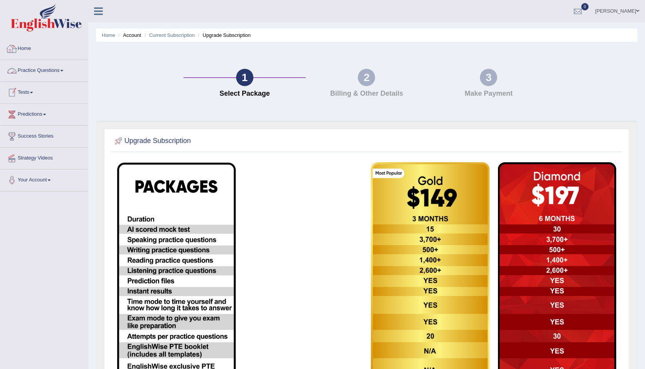 The image size is (645, 369). I want to click on h4: Make Payment, so click(489, 94).